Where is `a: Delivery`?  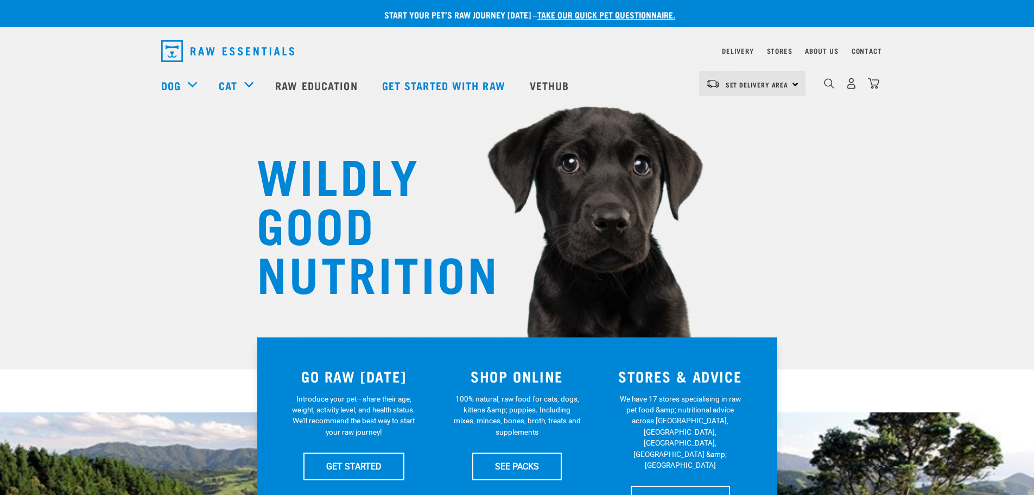
a: Delivery is located at coordinates (738, 51).